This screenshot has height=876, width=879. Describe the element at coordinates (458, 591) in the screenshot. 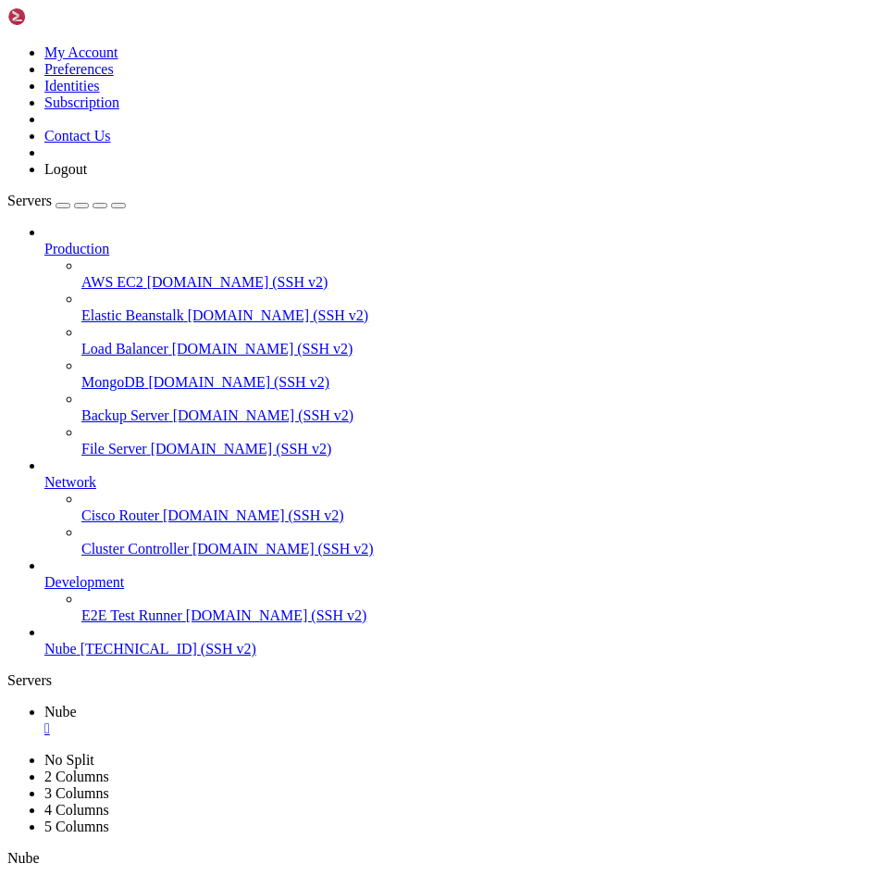

I see `li: Development` at that location.